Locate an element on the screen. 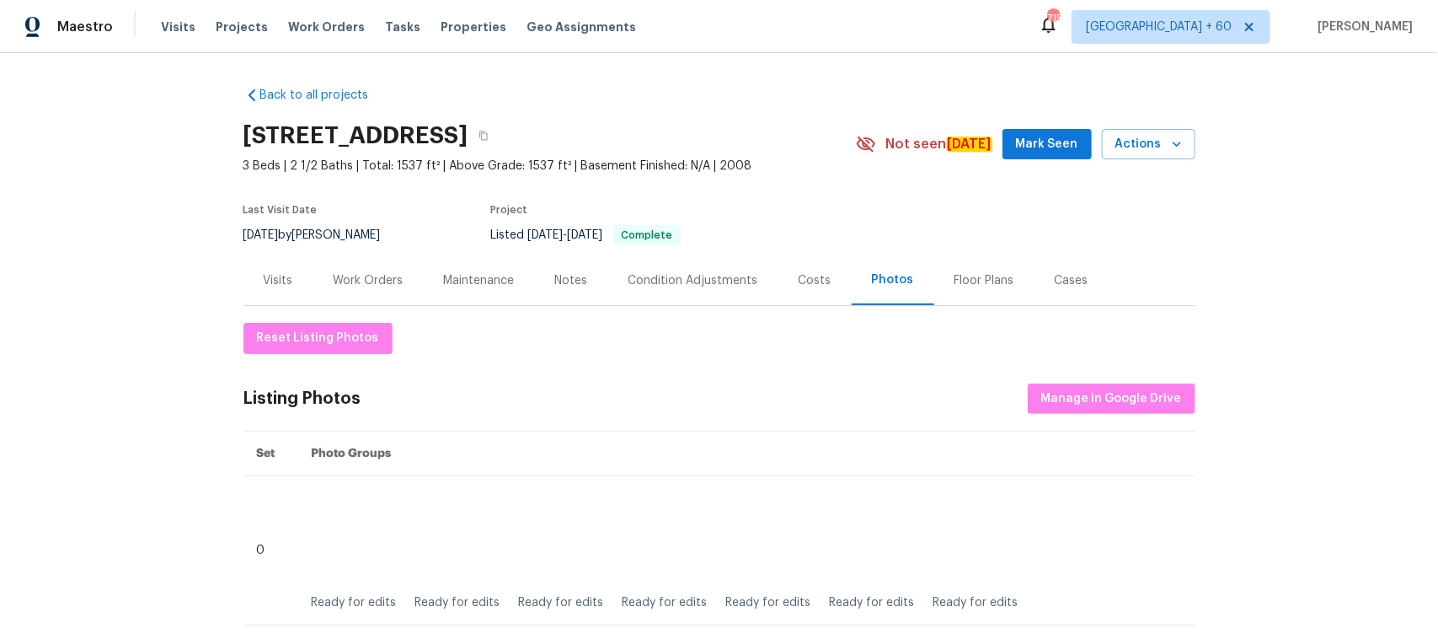 The image size is (1438, 639). span: Not seen is located at coordinates (939, 144).